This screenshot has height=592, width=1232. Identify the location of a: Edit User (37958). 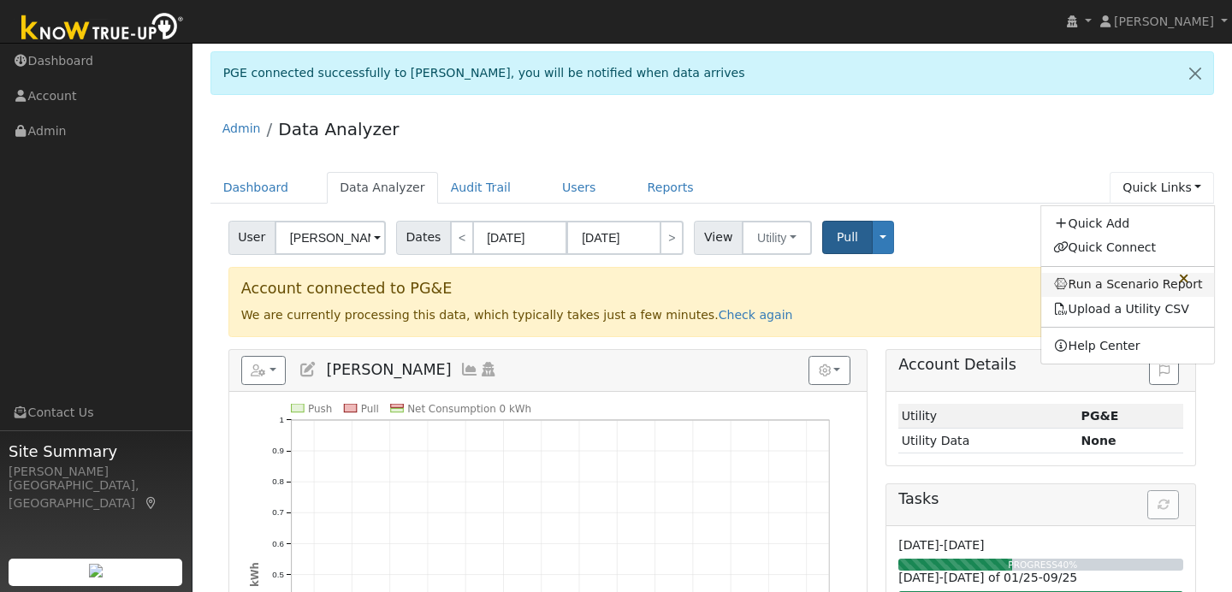
(308, 369).